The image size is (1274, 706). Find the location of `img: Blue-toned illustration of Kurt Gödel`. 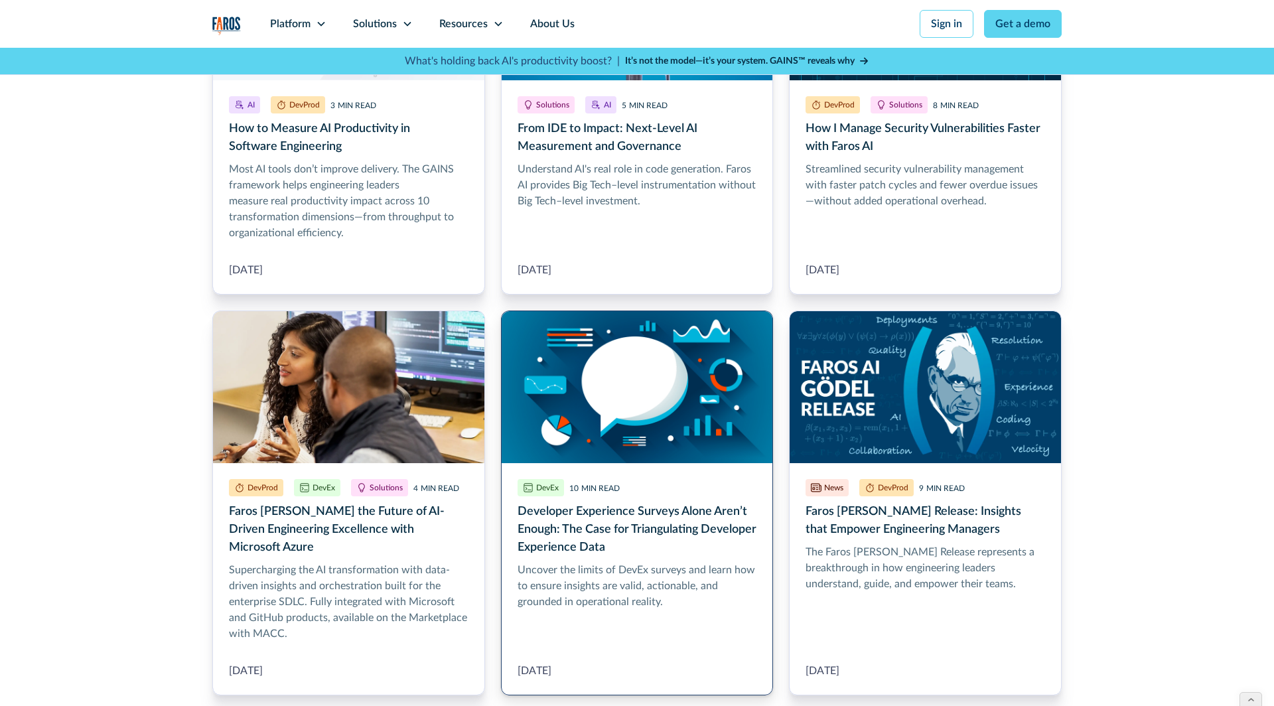

img: Blue-toned illustration of Kurt Gödel is located at coordinates (925, 388).